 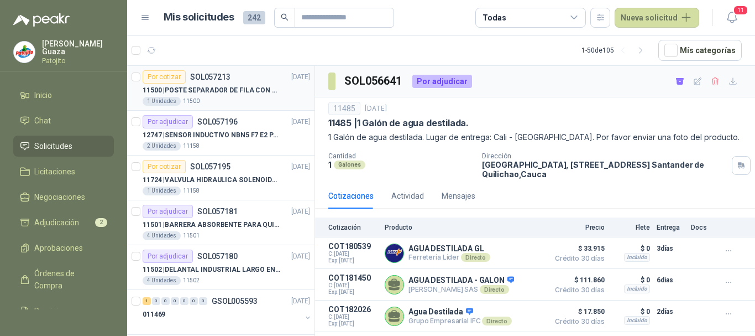 What do you see at coordinates (671, 280) in the screenshot?
I see `p: 6 días` at bounding box center [671, 280].